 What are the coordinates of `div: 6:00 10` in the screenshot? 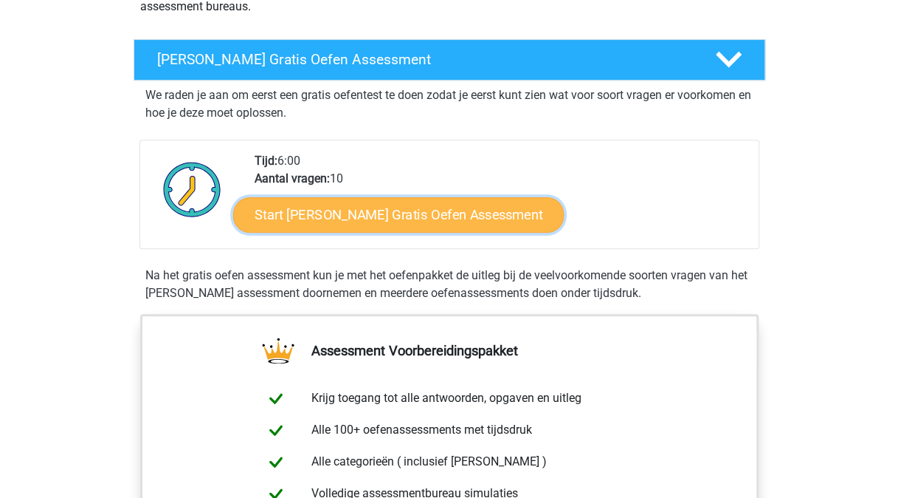 It's located at (500, 200).